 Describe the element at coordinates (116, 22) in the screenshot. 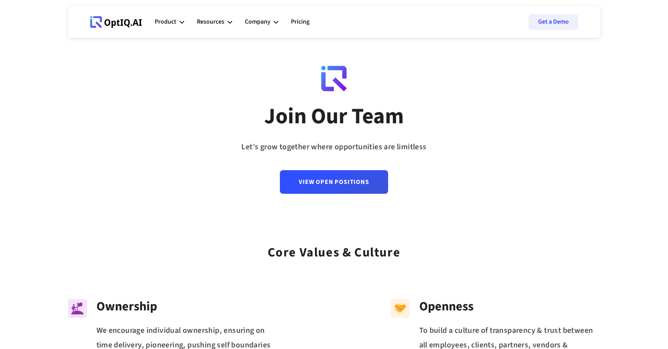

I see `a: Webflow Homepage` at that location.